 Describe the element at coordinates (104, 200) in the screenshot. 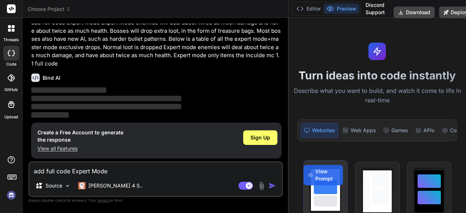

I see `span: privacy` at that location.